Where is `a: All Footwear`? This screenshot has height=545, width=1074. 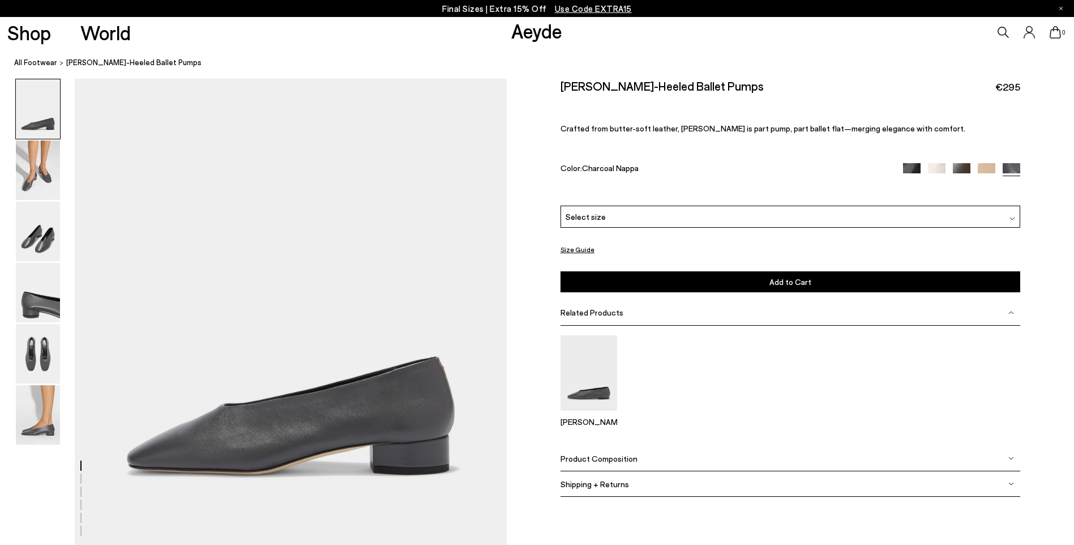 a: All Footwear is located at coordinates (36, 62).